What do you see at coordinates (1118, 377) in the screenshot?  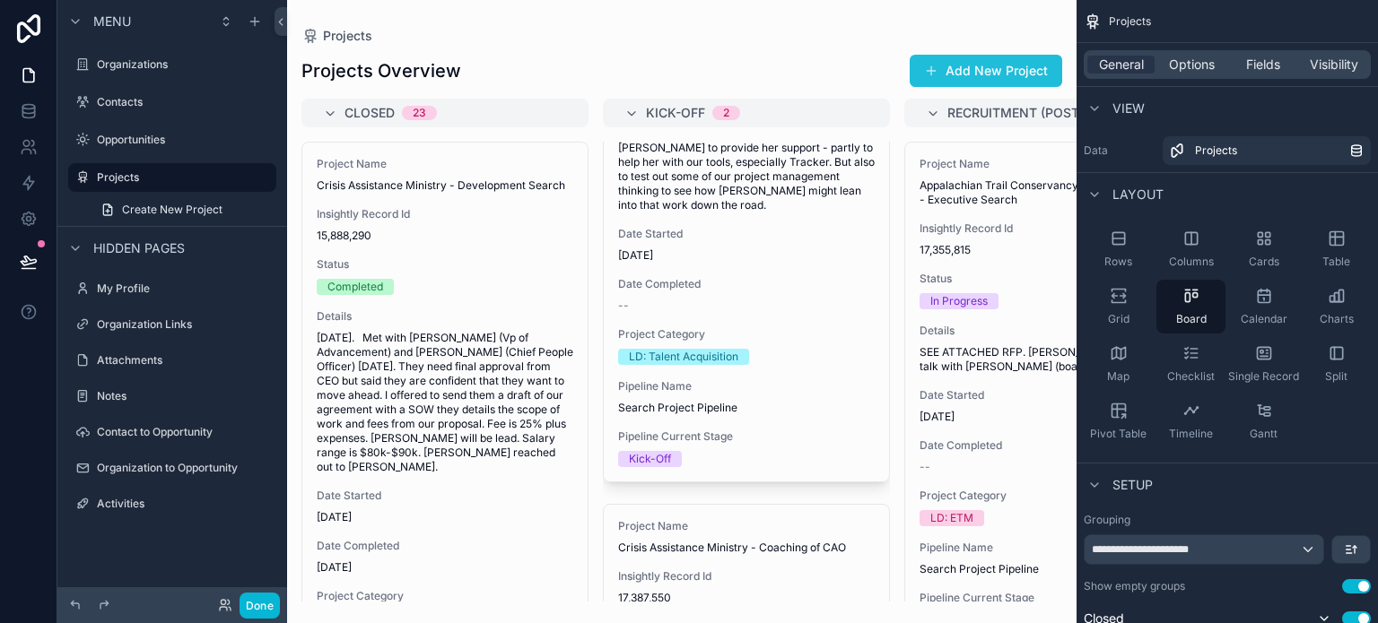 I see `span: Map` at bounding box center [1118, 377].